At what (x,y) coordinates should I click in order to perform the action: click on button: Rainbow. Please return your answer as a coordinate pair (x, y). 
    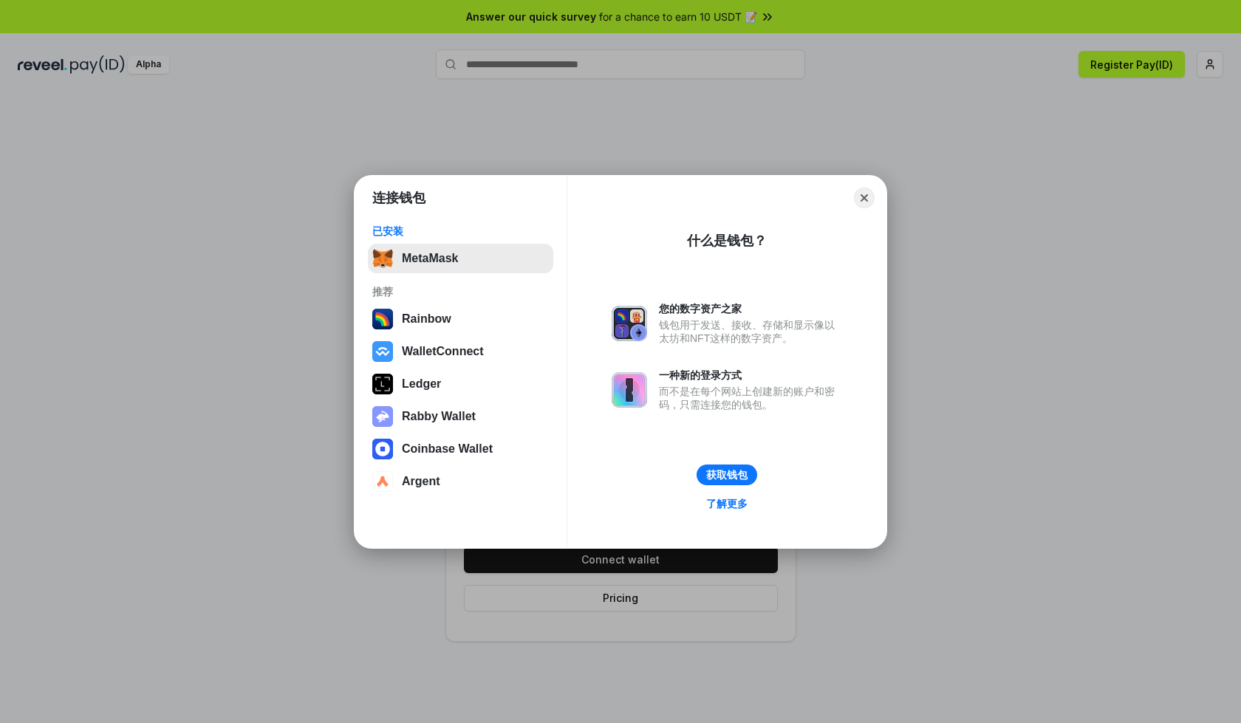
    Looking at the image, I should click on (460, 319).